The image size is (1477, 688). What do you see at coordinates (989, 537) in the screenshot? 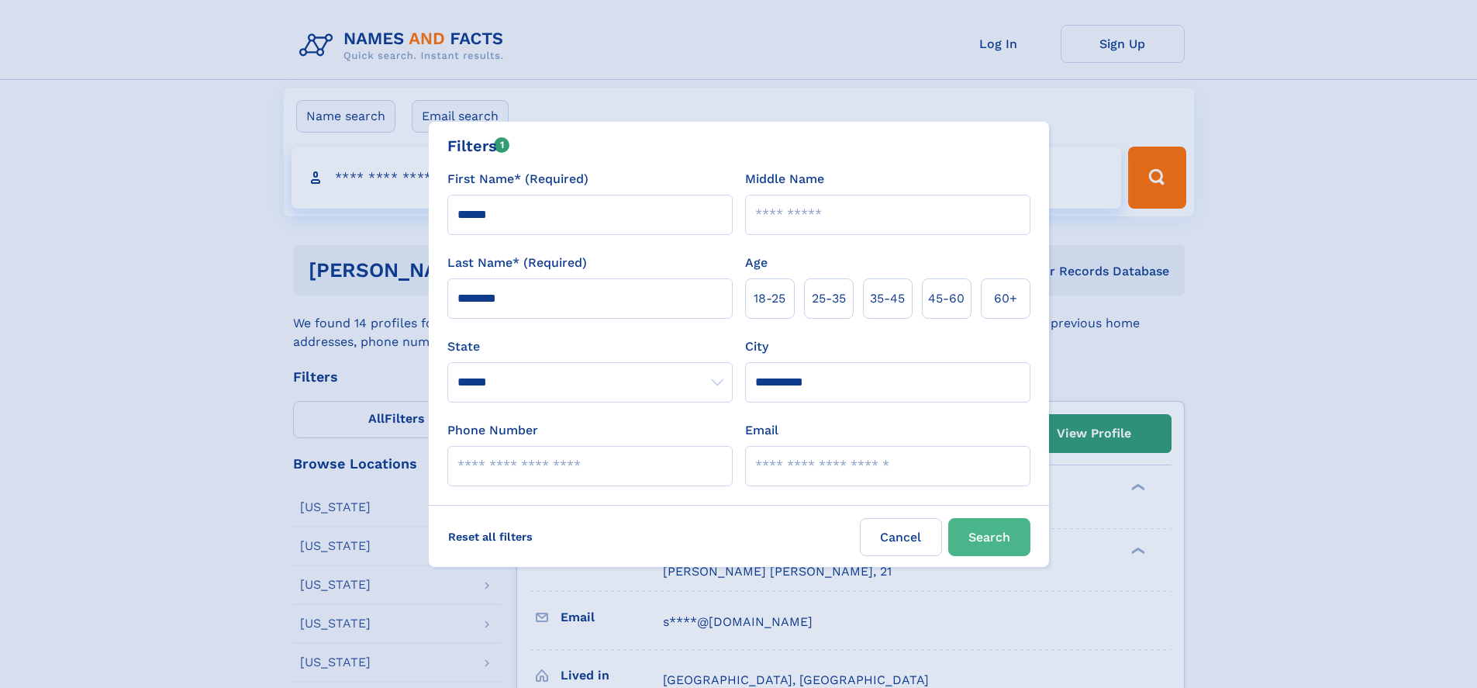
I see `button: Search` at bounding box center [989, 537].